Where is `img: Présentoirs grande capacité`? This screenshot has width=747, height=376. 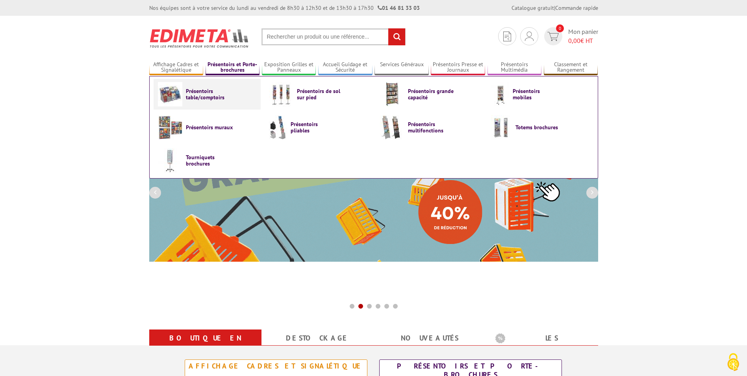
img: Présentoirs grande capacité is located at coordinates (392, 94).